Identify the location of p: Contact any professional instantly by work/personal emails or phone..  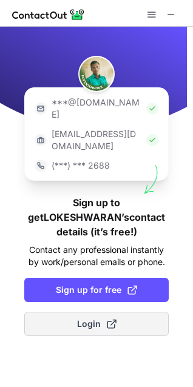
(96, 256).